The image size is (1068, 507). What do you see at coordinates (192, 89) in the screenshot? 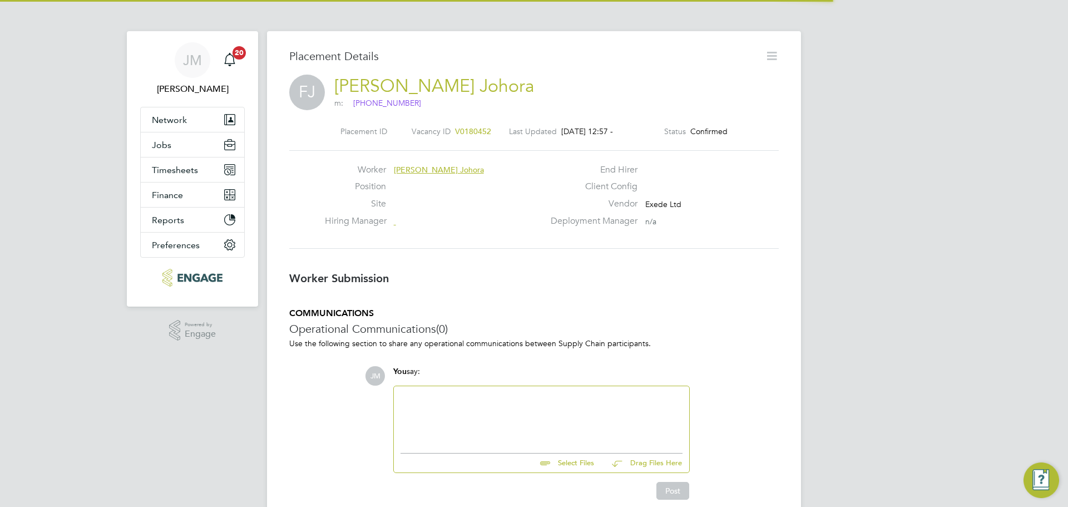
I see `span: Jasmine Mills` at bounding box center [192, 89].